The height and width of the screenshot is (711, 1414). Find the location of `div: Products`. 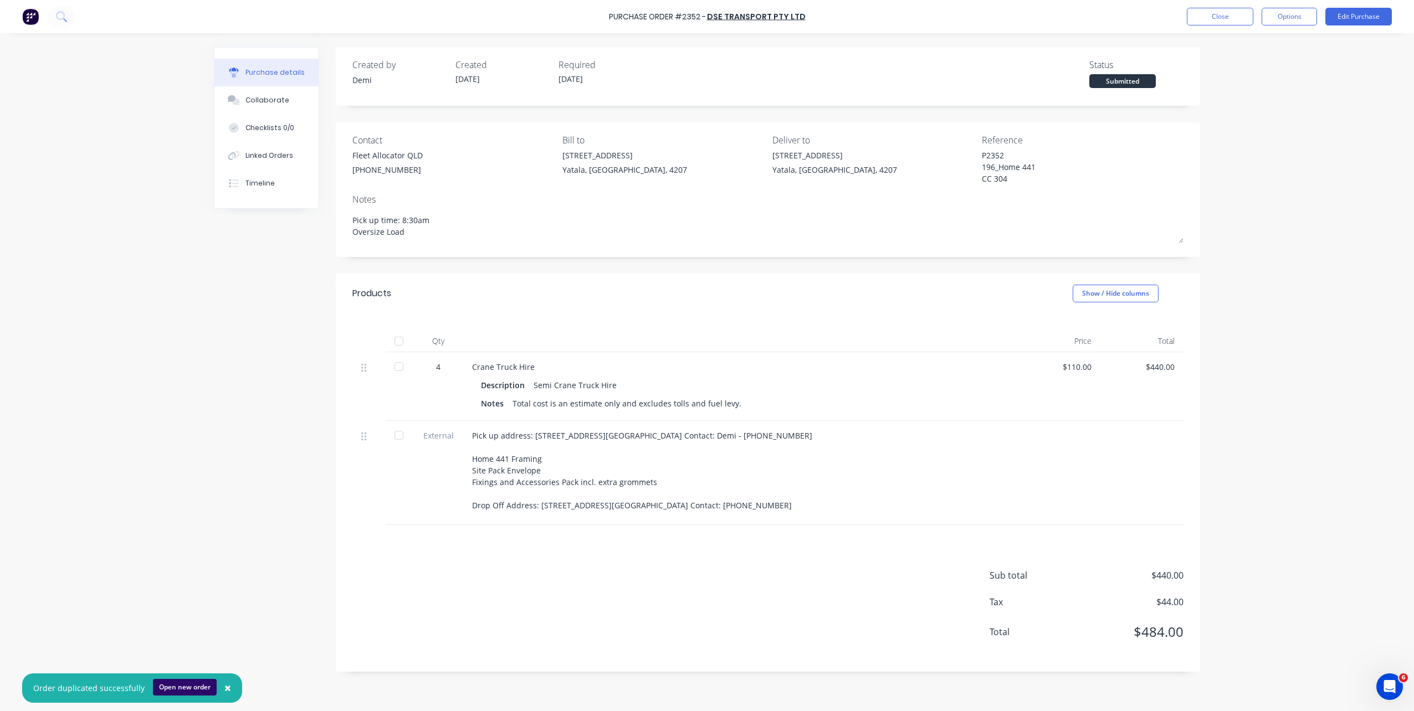

div: Products is located at coordinates (372, 294).